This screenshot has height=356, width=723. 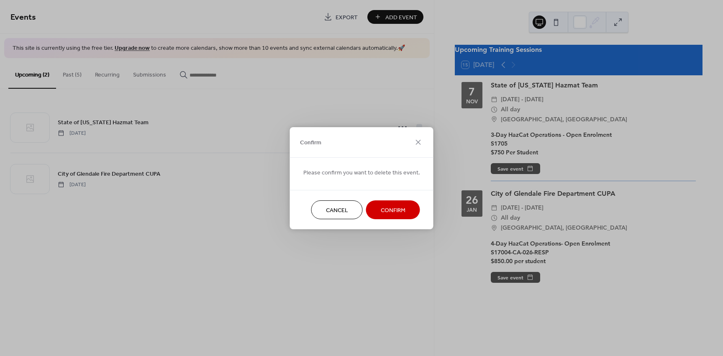 I want to click on button: Confirm, so click(x=393, y=210).